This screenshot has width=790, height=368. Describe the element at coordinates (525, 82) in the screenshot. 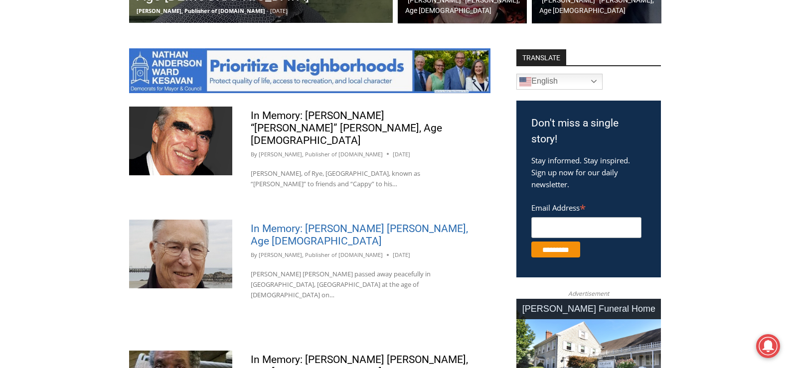

I see `img: en` at that location.